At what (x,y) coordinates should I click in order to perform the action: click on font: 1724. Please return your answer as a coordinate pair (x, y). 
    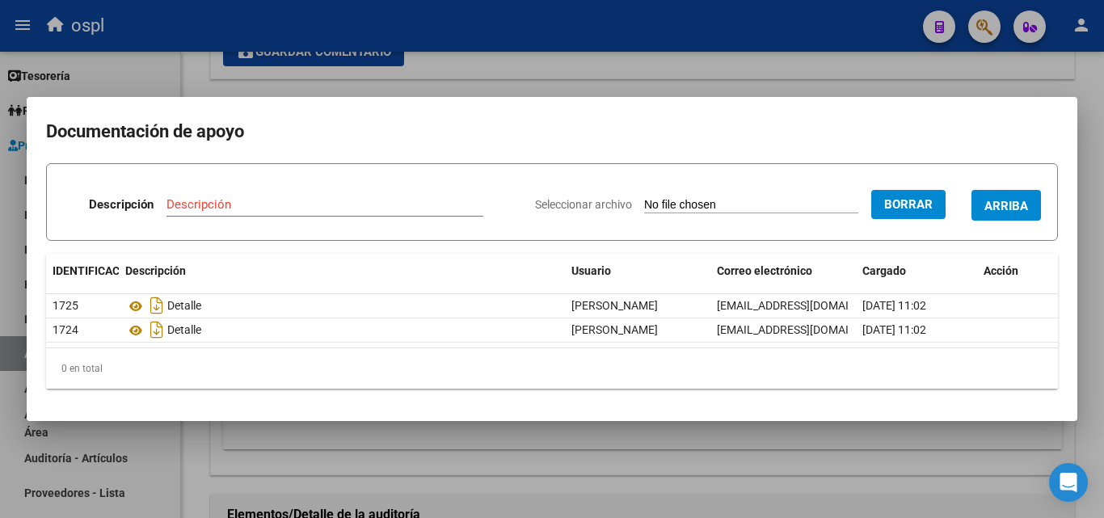
    Looking at the image, I should click on (65, 330).